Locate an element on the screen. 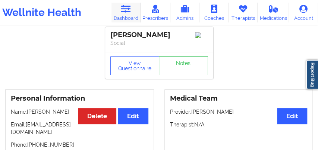 Image resolution: width=318 pixels, height=150 pixels. a: Dashboard is located at coordinates (126, 12).